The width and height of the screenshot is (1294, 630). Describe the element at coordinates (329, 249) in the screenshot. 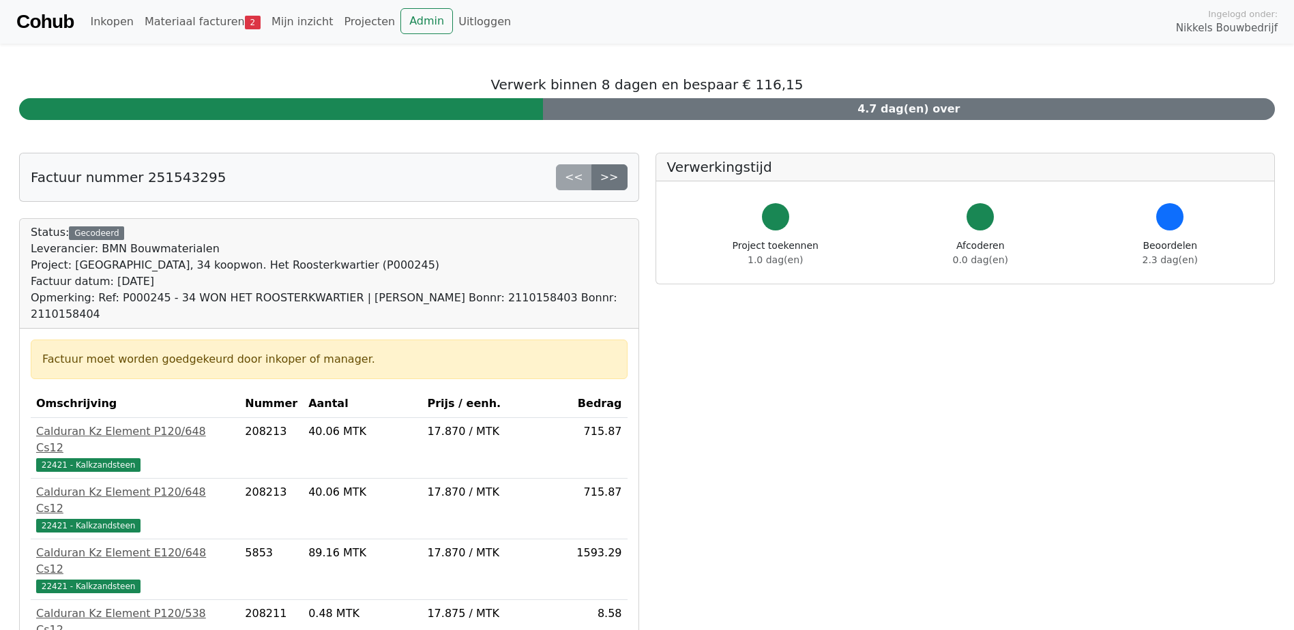

I see `div: Leverancier: BMN Bouwmaterialen` at that location.